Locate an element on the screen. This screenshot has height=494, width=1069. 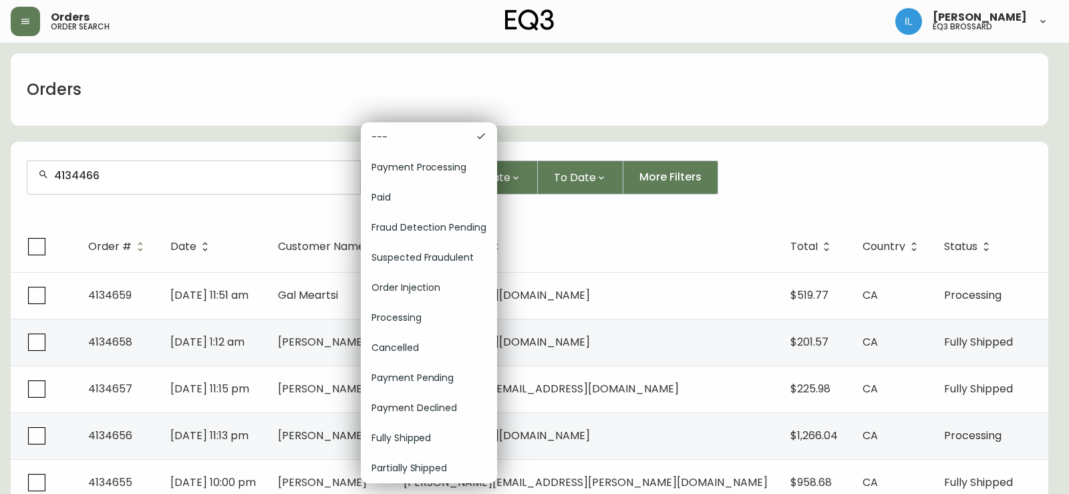
div: Partially Shipped is located at coordinates (429, 468).